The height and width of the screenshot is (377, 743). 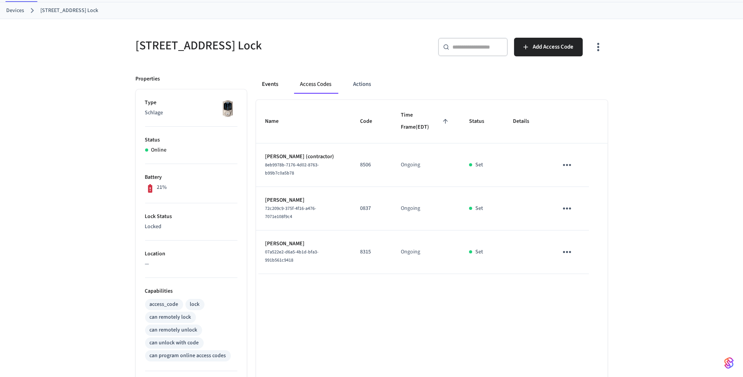 What do you see at coordinates (191, 291) in the screenshot?
I see `p: Capabilities` at bounding box center [191, 291].